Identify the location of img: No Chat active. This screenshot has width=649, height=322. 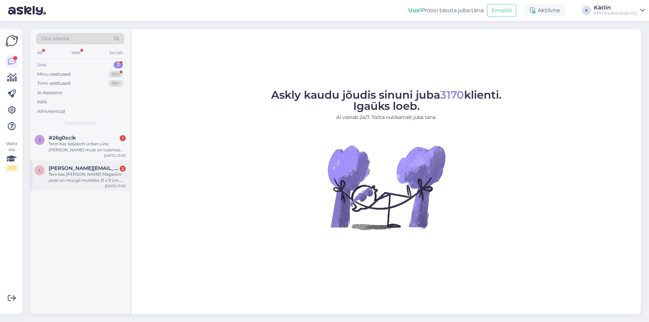
(386, 187).